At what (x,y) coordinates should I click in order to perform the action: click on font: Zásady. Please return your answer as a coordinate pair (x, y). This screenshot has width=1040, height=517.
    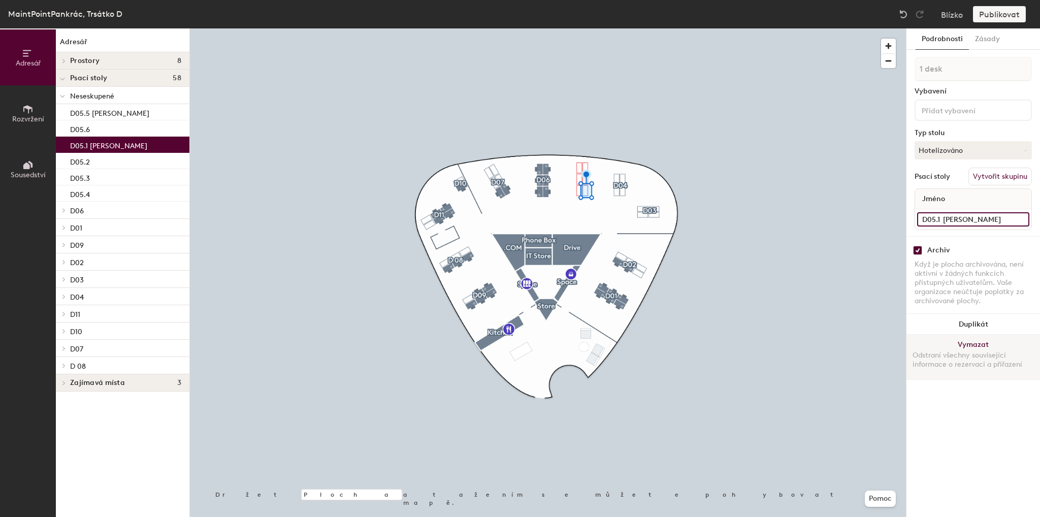
    Looking at the image, I should click on (988, 39).